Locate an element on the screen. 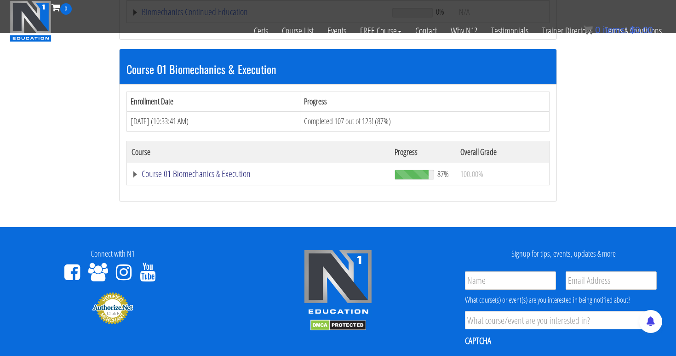  a: Course 01 Biomechanics & Execution is located at coordinates (258, 174).